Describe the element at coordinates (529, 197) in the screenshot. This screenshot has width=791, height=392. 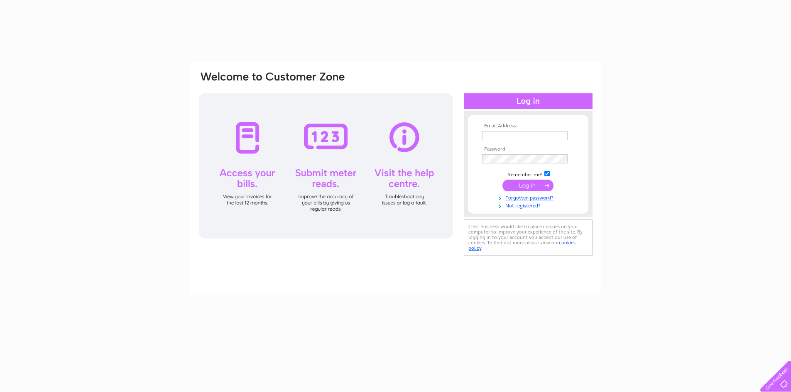
I see `a: Forgotten password?` at that location.